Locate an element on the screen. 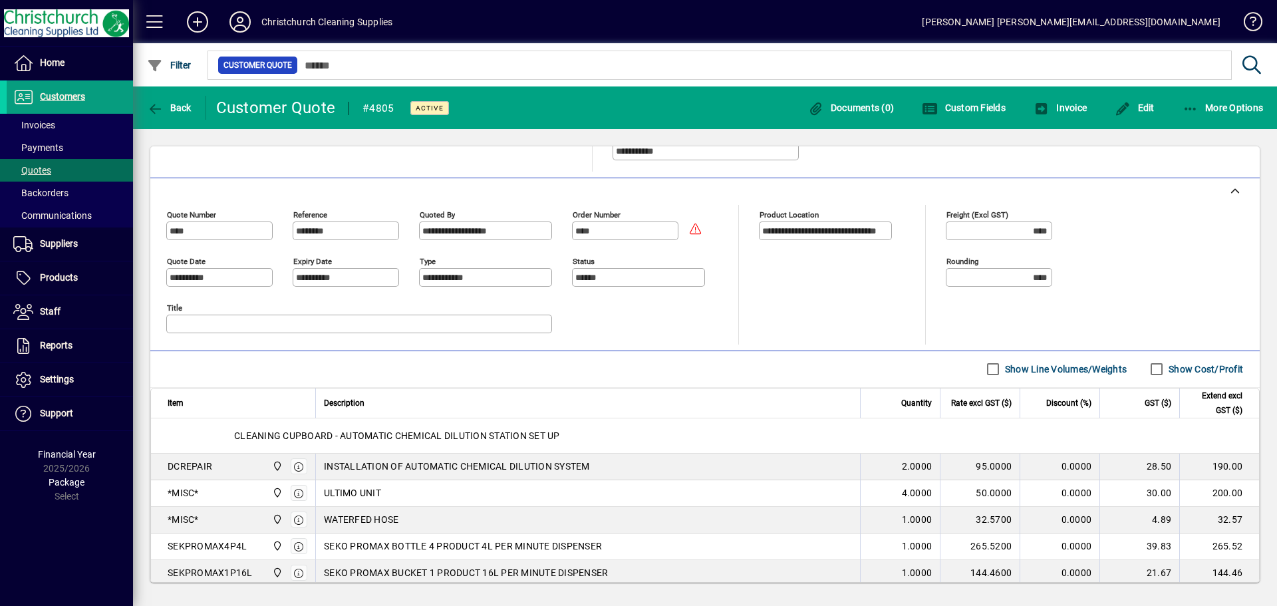 The height and width of the screenshot is (606, 1277). td: 190.00 is located at coordinates (1220, 467).